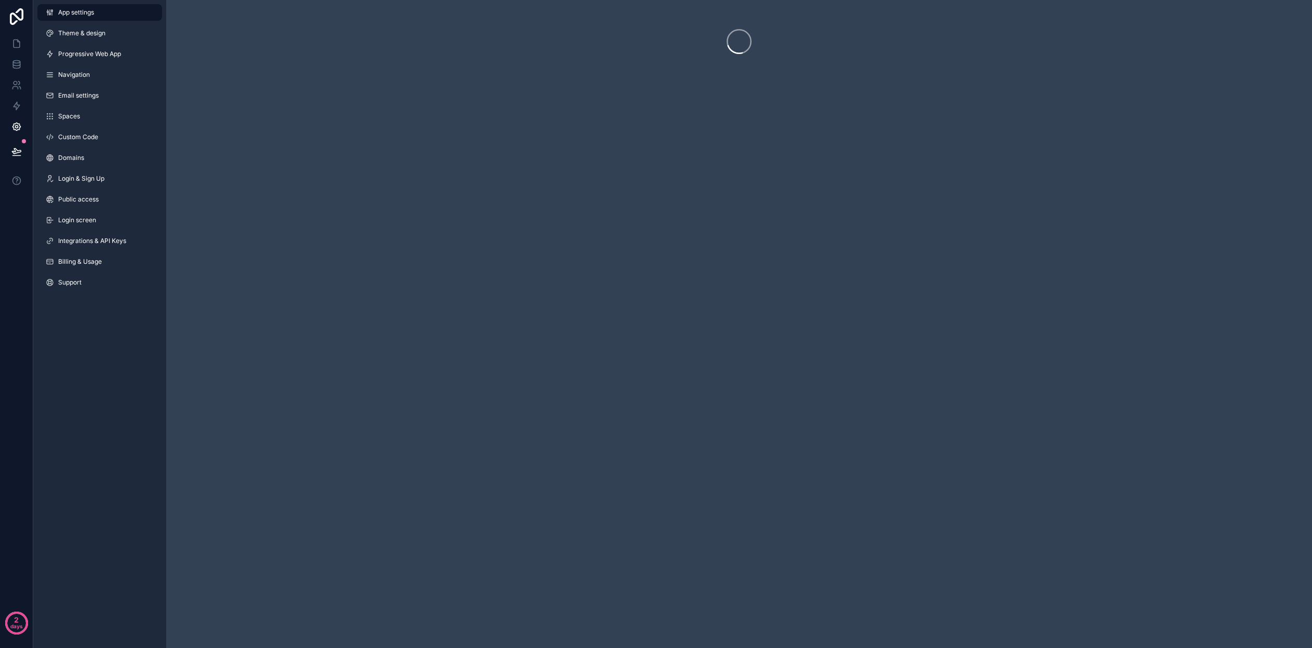  What do you see at coordinates (100, 241) in the screenshot?
I see `a: Integrations & API Keys` at bounding box center [100, 241].